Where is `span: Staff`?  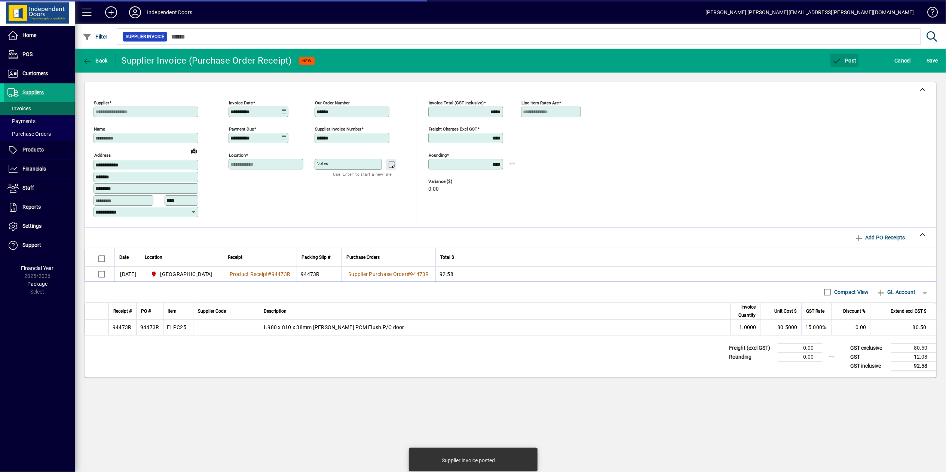
span: Staff is located at coordinates (28, 188).